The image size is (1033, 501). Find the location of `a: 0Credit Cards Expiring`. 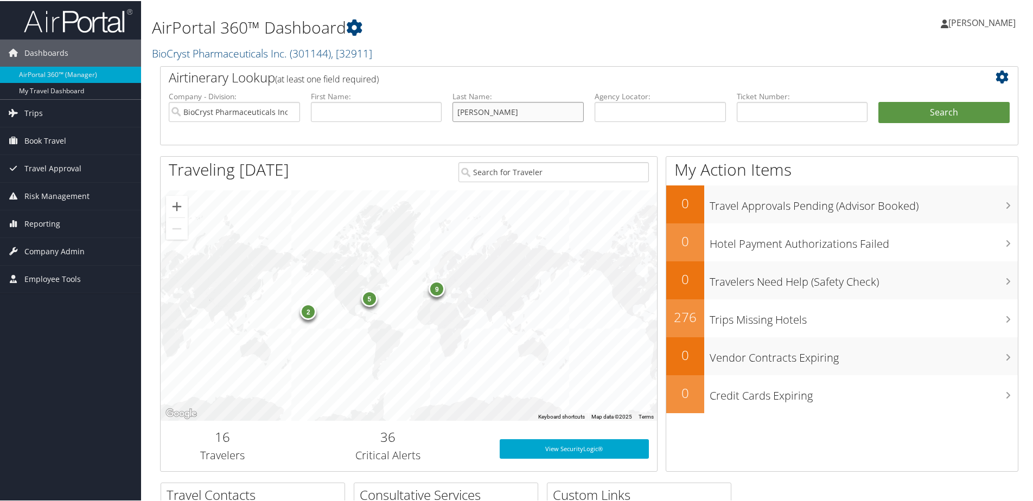

a: 0Credit Cards Expiring is located at coordinates (842, 393).